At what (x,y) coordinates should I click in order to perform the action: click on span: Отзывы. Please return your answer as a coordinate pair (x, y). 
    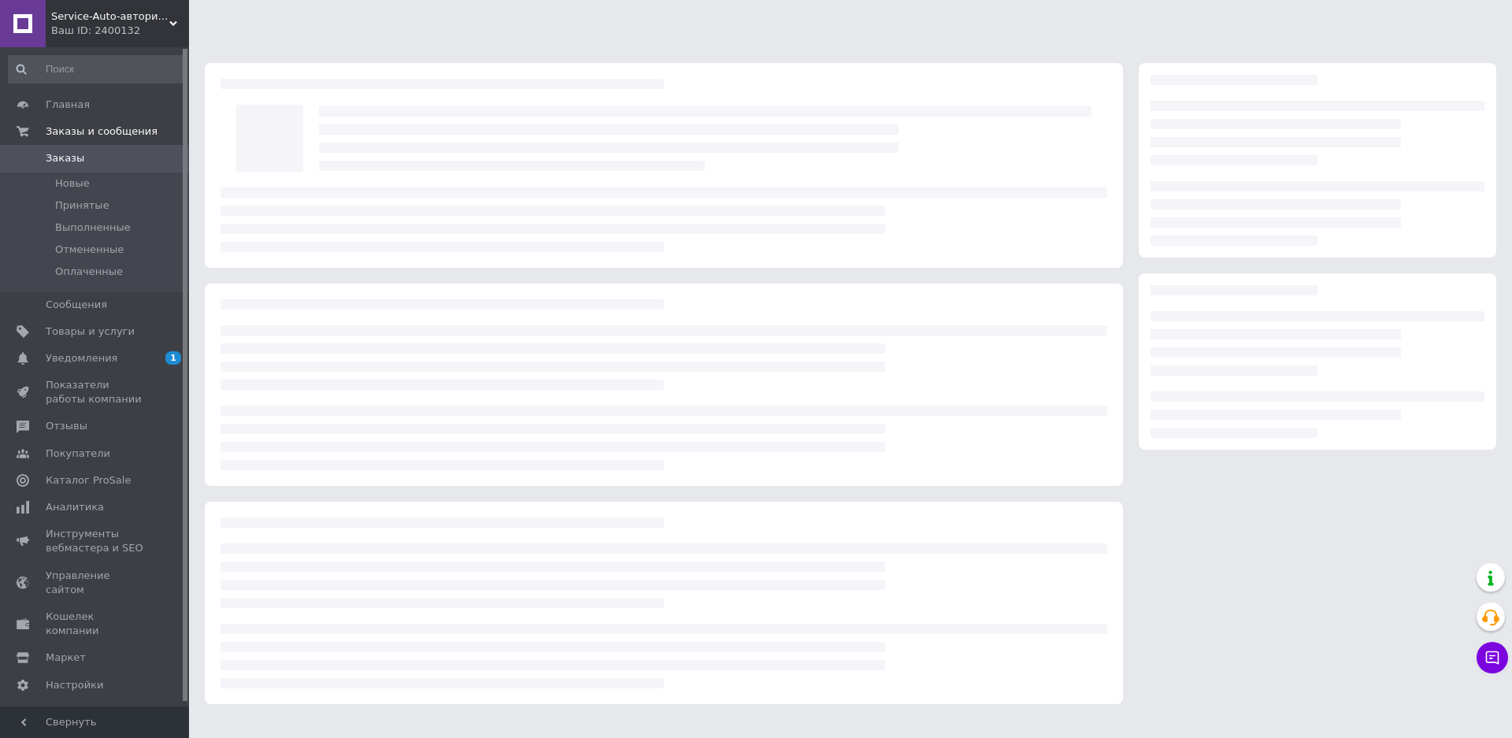
    Looking at the image, I should click on (66, 426).